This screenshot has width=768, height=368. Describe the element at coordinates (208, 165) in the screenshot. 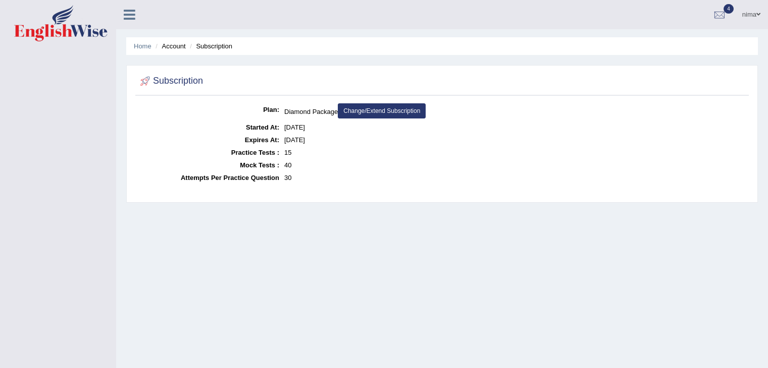

I see `dt: Mock Tests :` at that location.